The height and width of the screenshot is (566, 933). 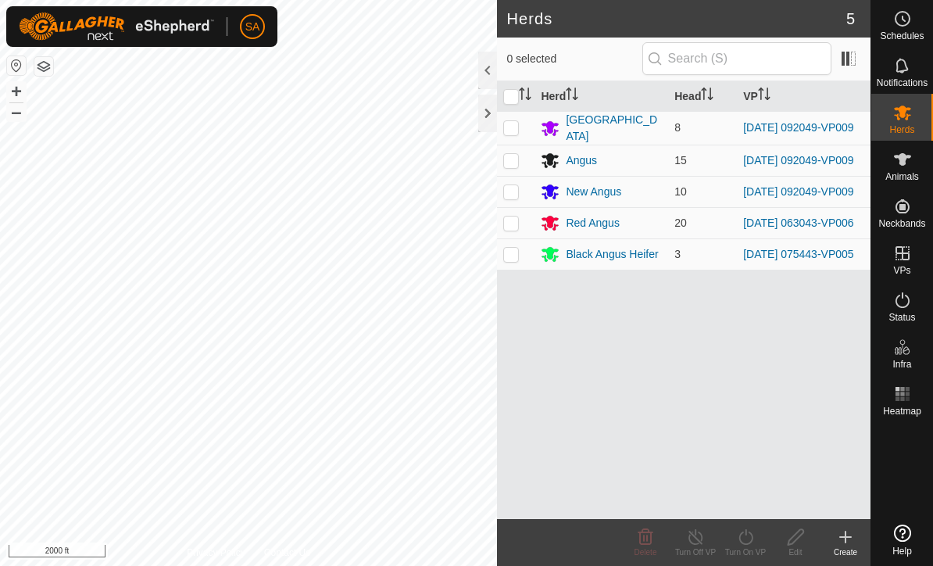 What do you see at coordinates (681, 223) in the screenshot?
I see `span: 20` at bounding box center [681, 223].